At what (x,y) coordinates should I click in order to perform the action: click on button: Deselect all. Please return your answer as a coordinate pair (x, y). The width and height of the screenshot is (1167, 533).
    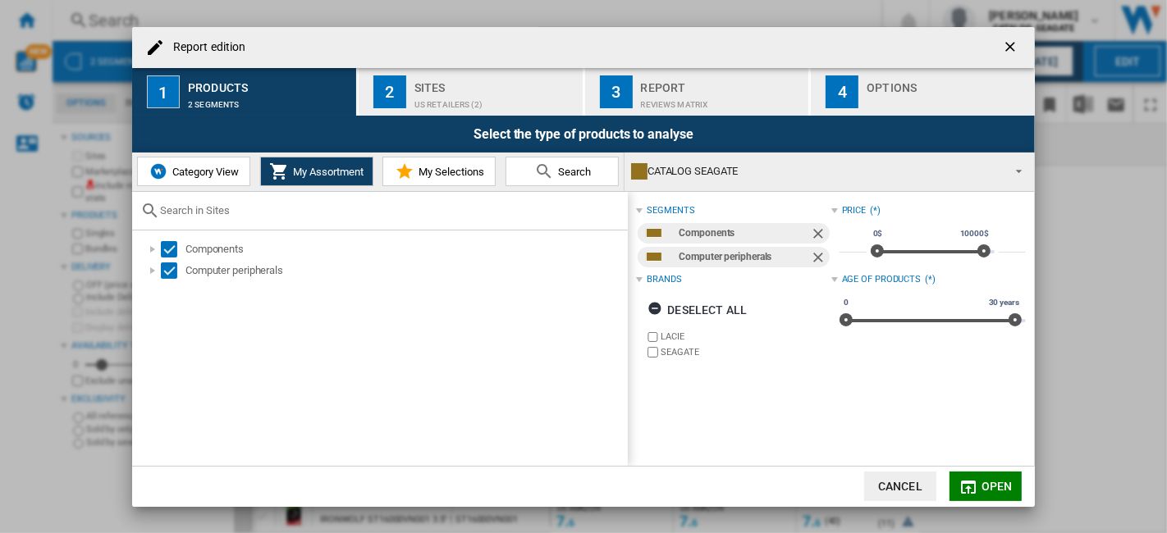
    Looking at the image, I should click on (697, 310).